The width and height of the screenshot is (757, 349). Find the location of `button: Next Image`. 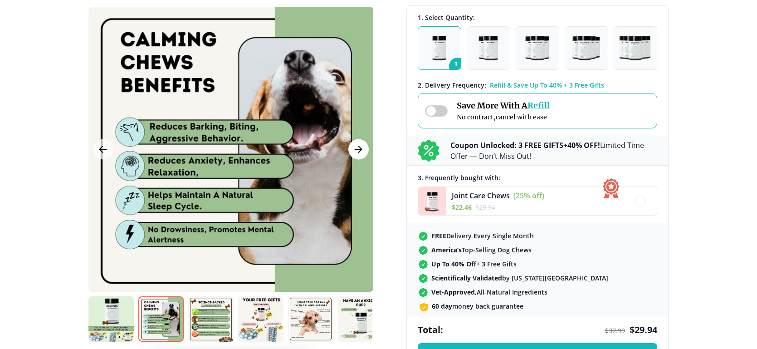

button: Next Image is located at coordinates (358, 149).